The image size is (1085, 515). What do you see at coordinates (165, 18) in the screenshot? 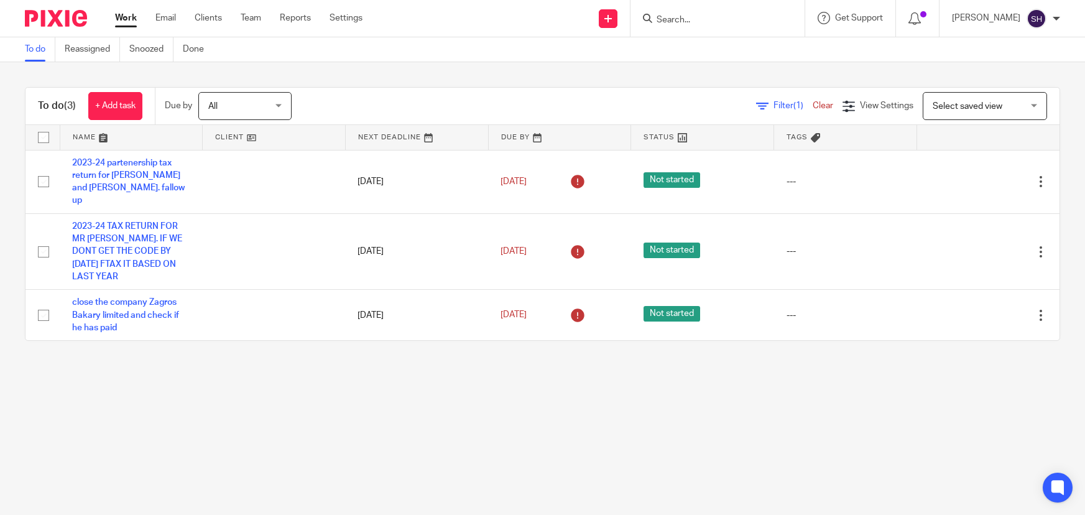
I see `a: Email` at bounding box center [165, 18].